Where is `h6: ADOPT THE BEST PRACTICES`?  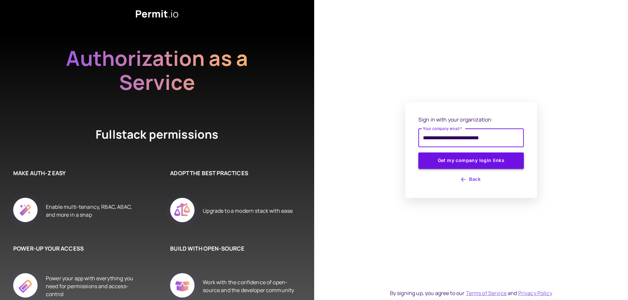
h6: ADOPT THE BEST PRACTICES is located at coordinates (232, 173).